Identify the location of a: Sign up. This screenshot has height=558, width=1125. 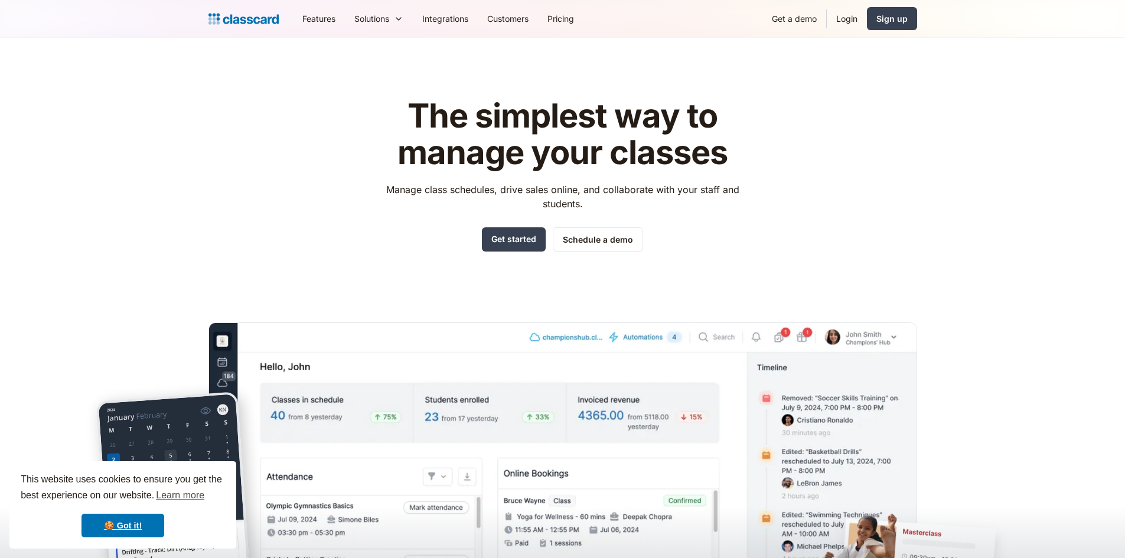
(892, 18).